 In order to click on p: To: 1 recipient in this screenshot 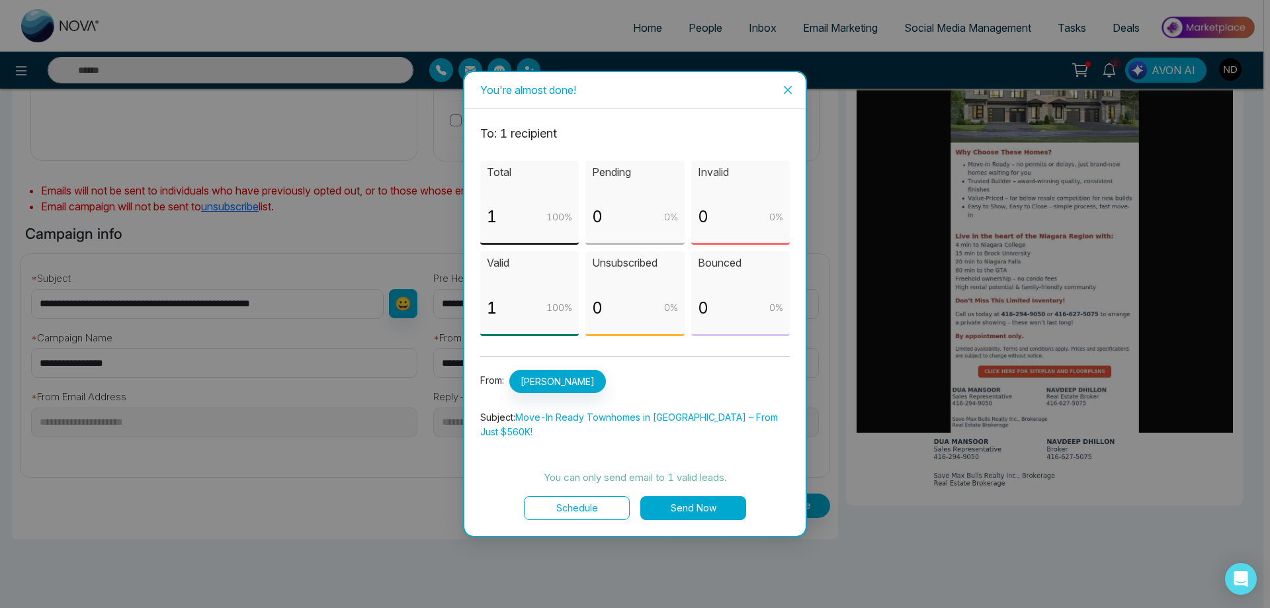, I will do `click(635, 134)`.